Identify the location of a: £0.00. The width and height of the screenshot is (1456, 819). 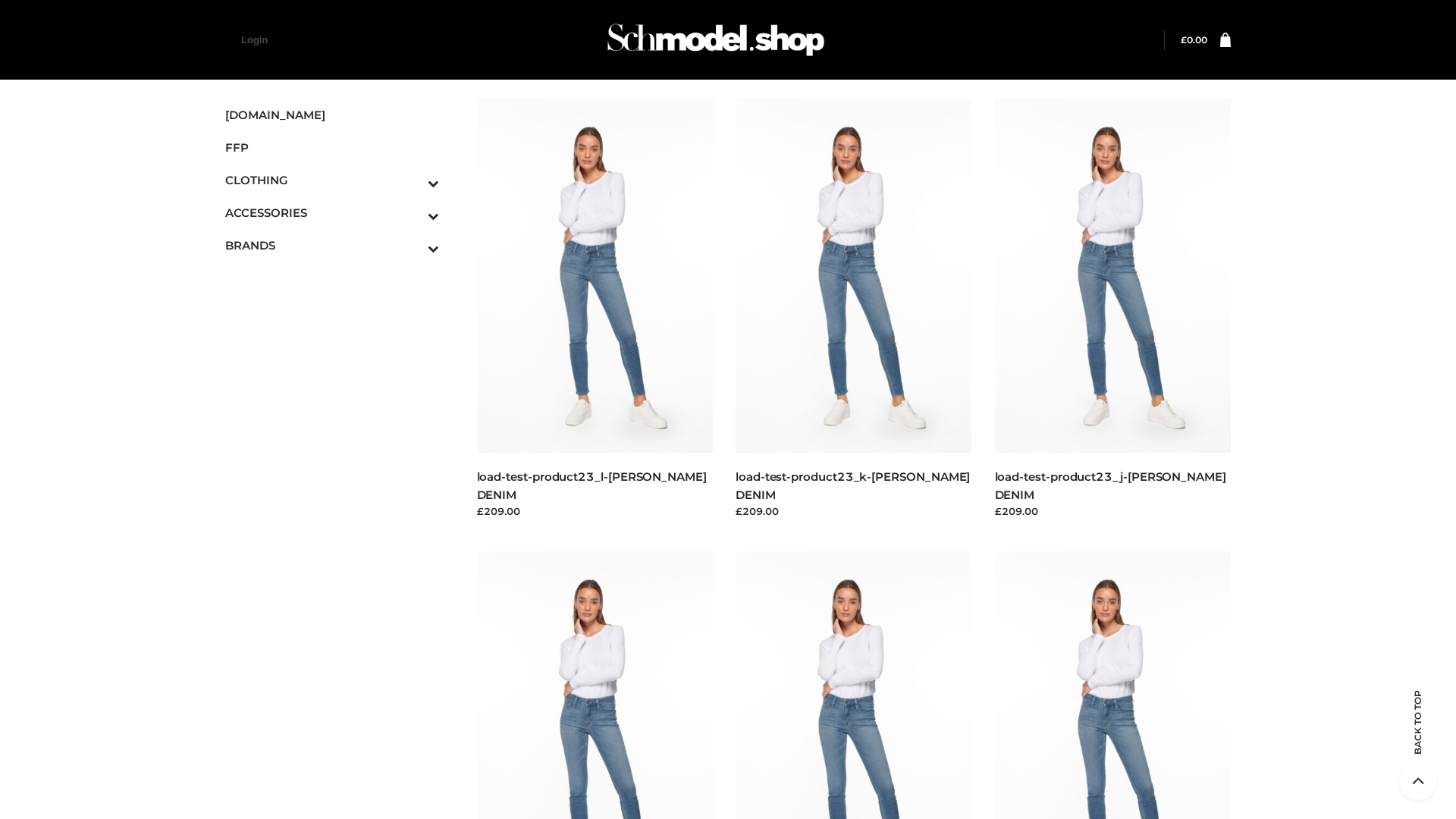
(1194, 39).